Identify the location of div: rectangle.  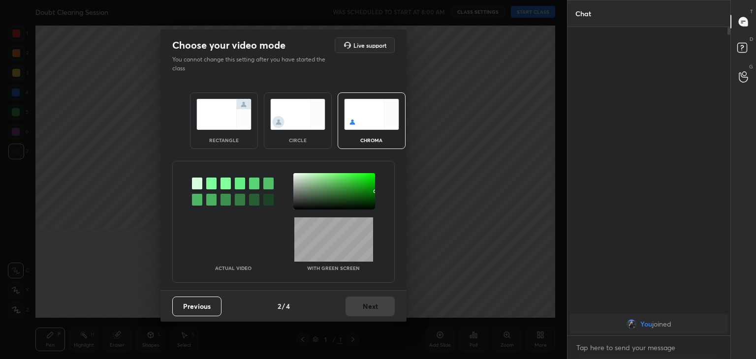
(224, 140).